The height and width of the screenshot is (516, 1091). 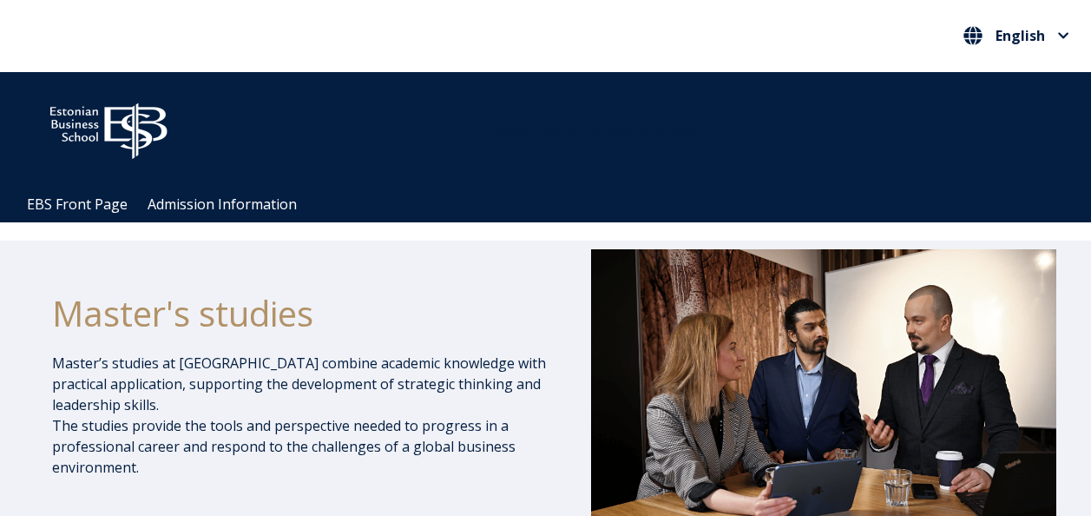 What do you see at coordinates (591, 129) in the screenshot?
I see `span: Community for Growth and Resp` at bounding box center [591, 129].